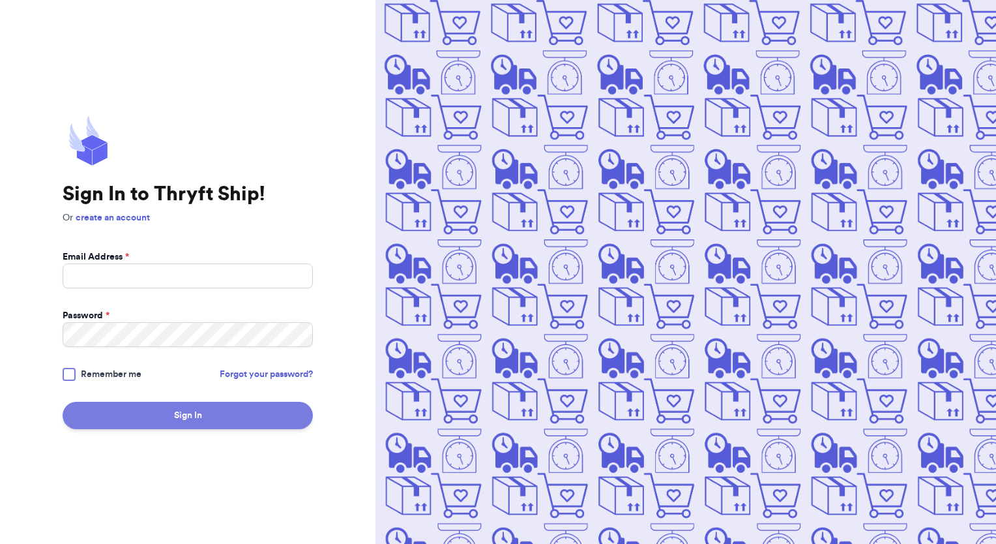 This screenshot has width=996, height=544. What do you see at coordinates (86, 316) in the screenshot?
I see `label: Password` at bounding box center [86, 316].